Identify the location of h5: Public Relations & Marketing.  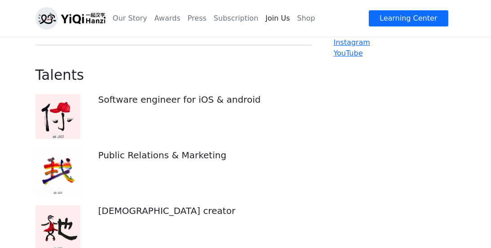
(205, 155).